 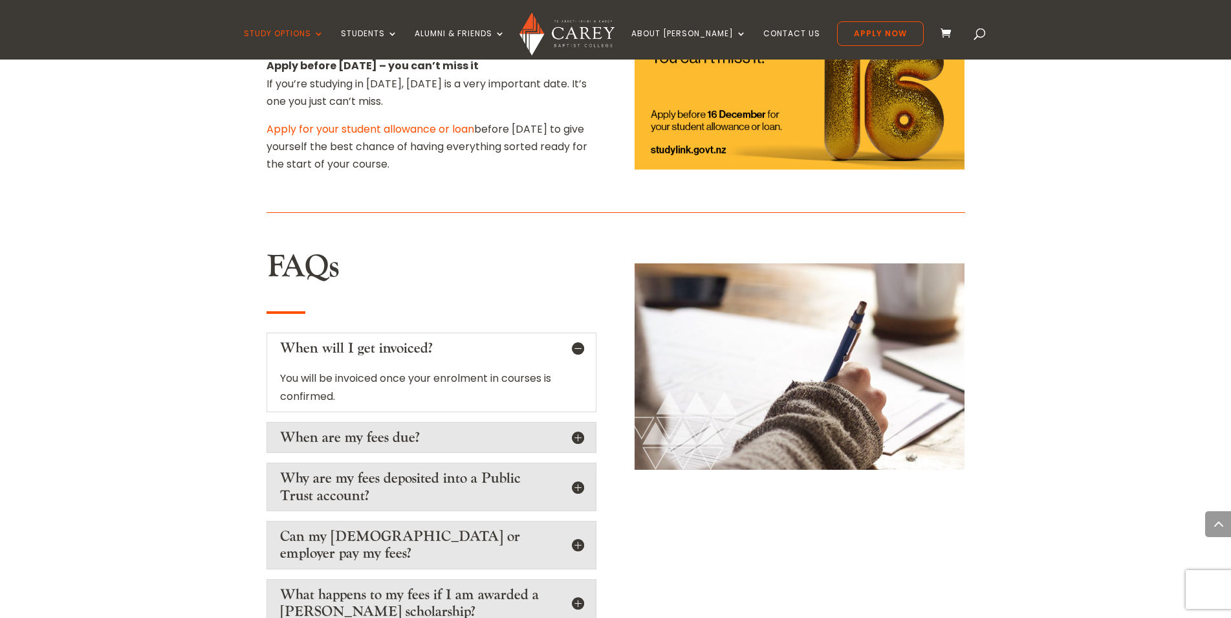 What do you see at coordinates (432, 348) in the screenshot?
I see `h5: When will I get invoiced?` at bounding box center [432, 348].